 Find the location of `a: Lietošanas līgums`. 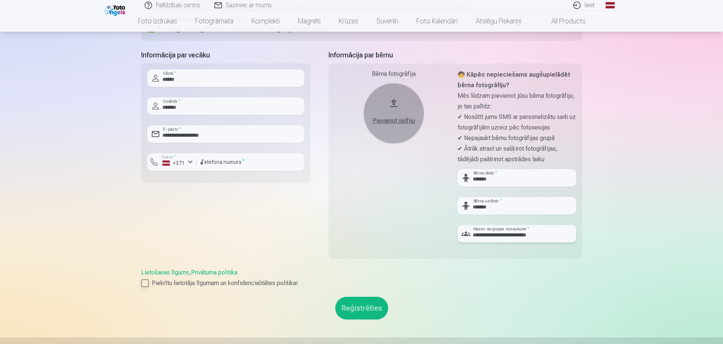

a: Lietošanas līgums is located at coordinates (165, 272).